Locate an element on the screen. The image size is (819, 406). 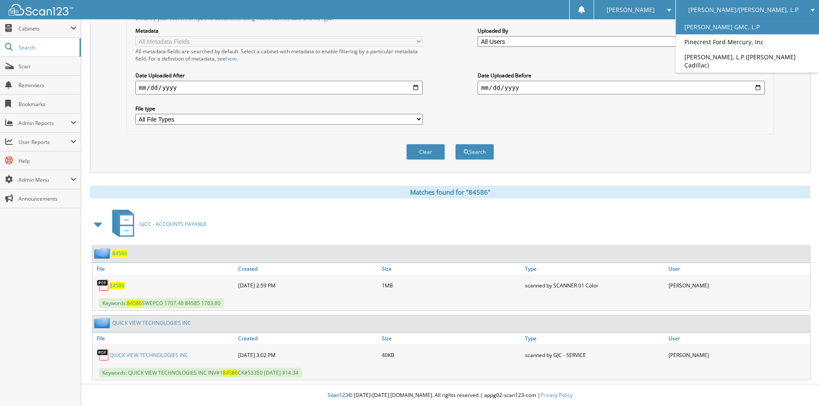
span: Bookmarks is located at coordinates (47, 104).